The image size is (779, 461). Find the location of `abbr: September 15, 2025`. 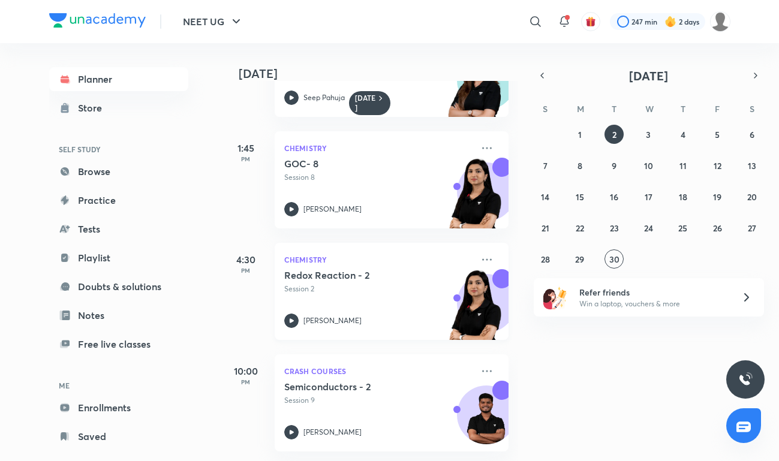

abbr: September 15, 2025 is located at coordinates (580, 197).